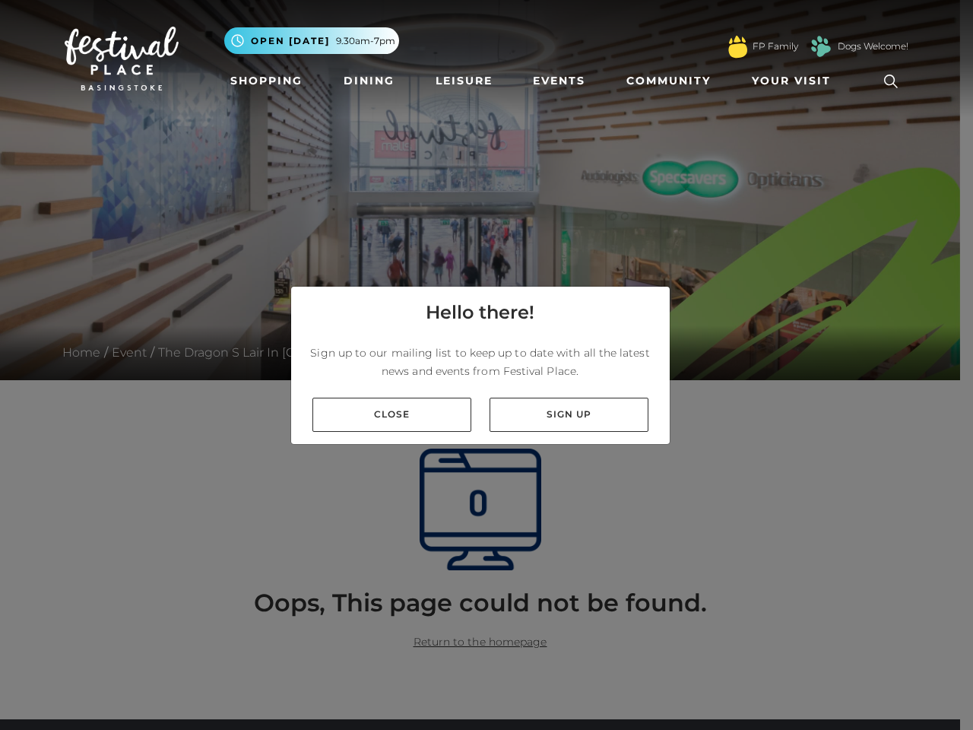  I want to click on span: Your Visit, so click(791, 81).